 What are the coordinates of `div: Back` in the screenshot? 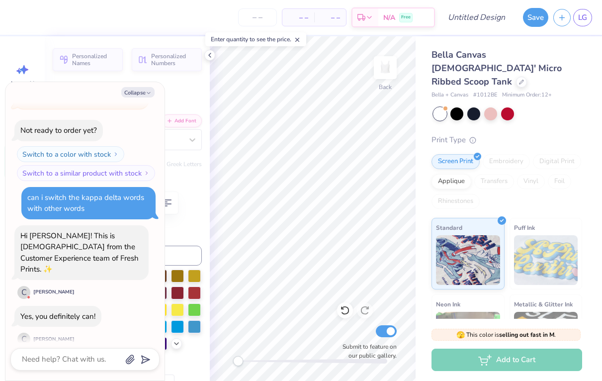 It's located at (385, 87).